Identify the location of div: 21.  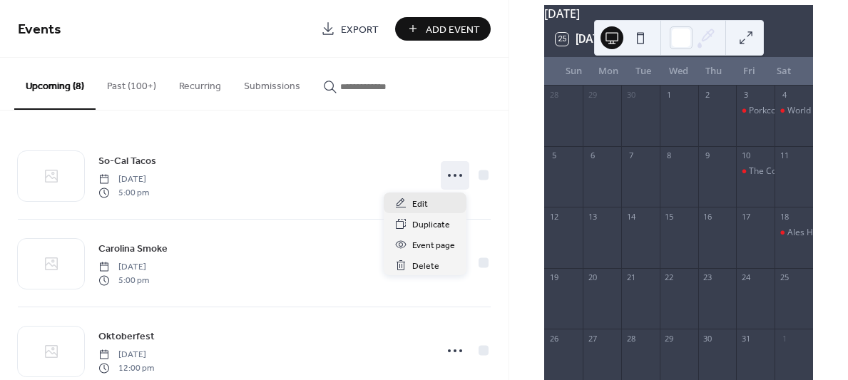
(630, 277).